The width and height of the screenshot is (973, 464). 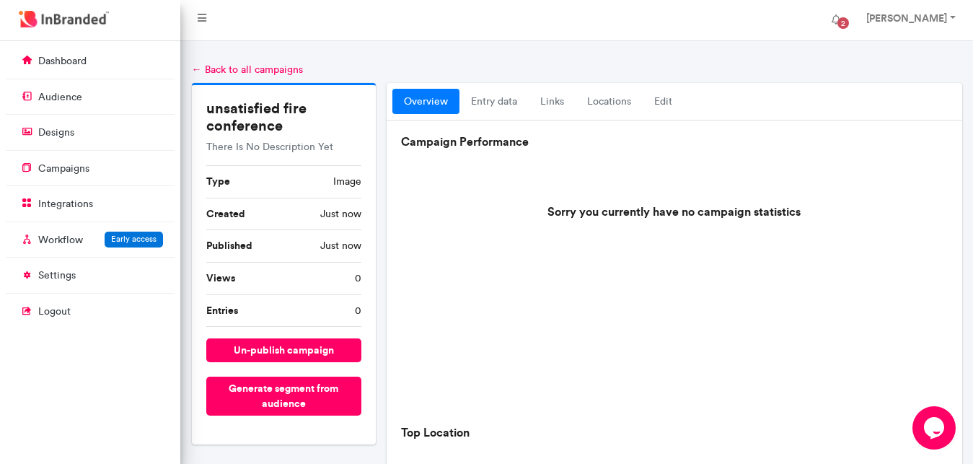 I want to click on b: Created, so click(x=226, y=213).